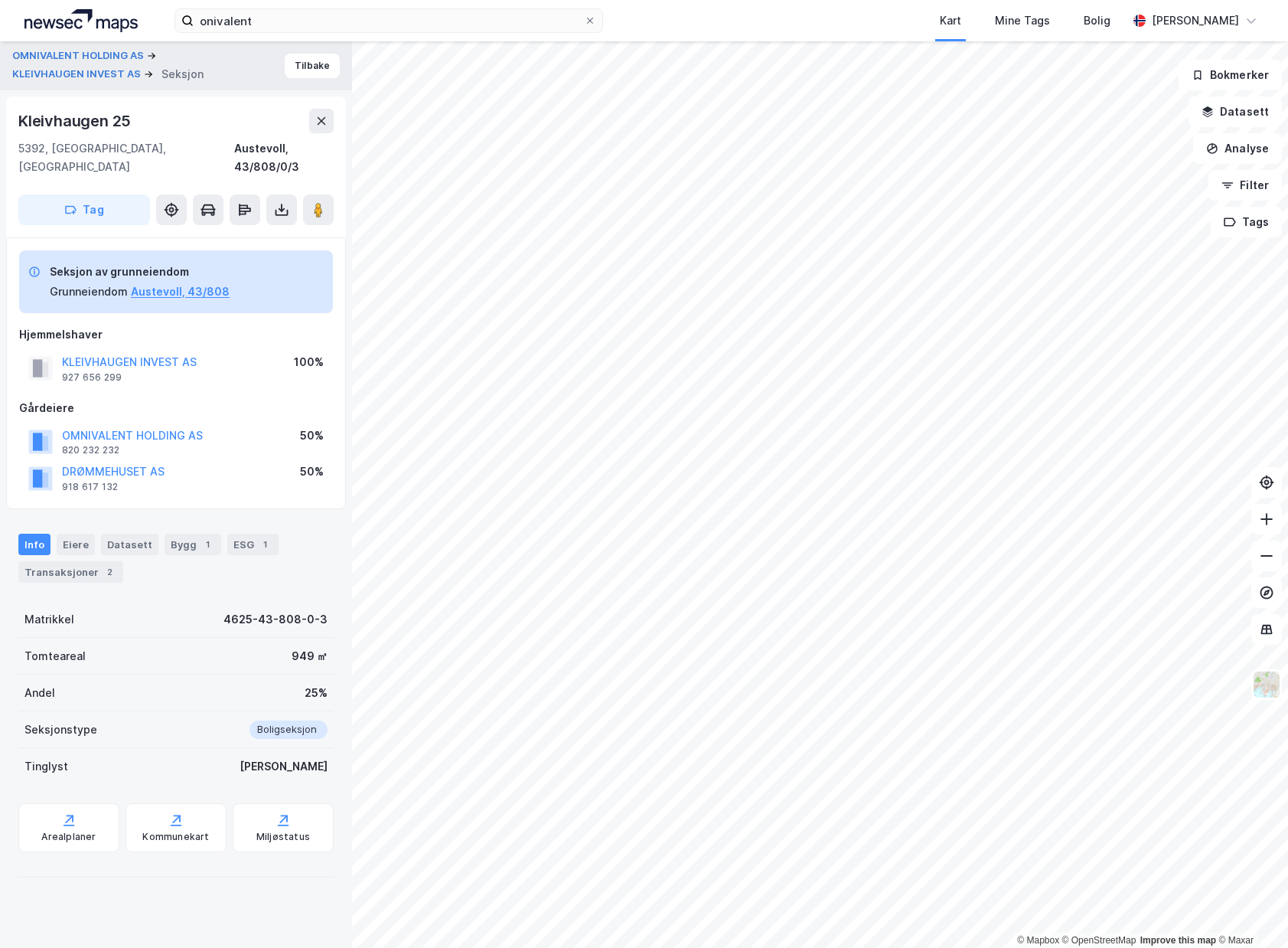 This screenshot has height=948, width=1288. What do you see at coordinates (78, 75) in the screenshot?
I see `button: KLEIVHAUGEN INVEST AS` at bounding box center [78, 75].